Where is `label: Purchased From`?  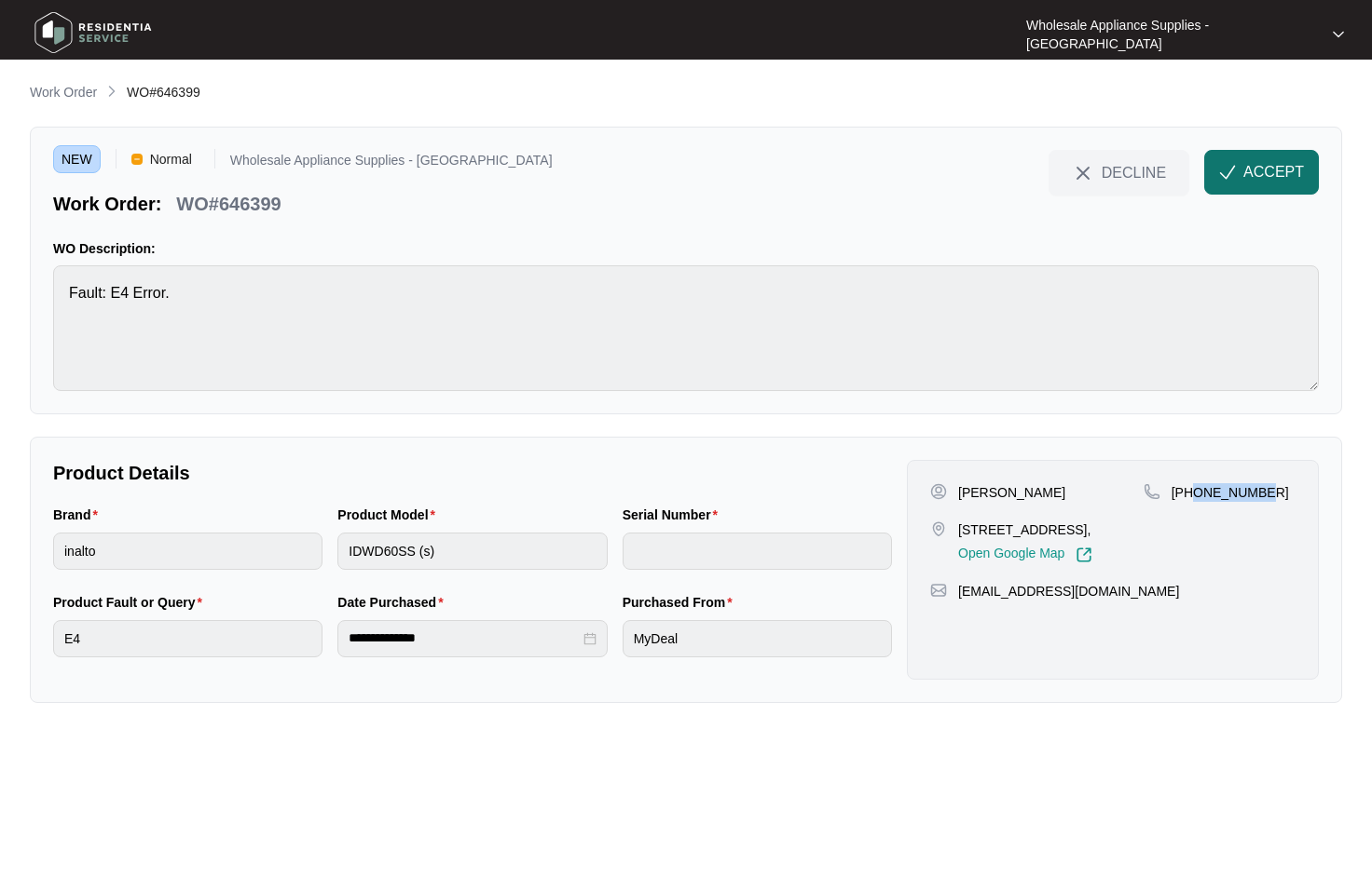
label: Purchased From is located at coordinates (681, 603).